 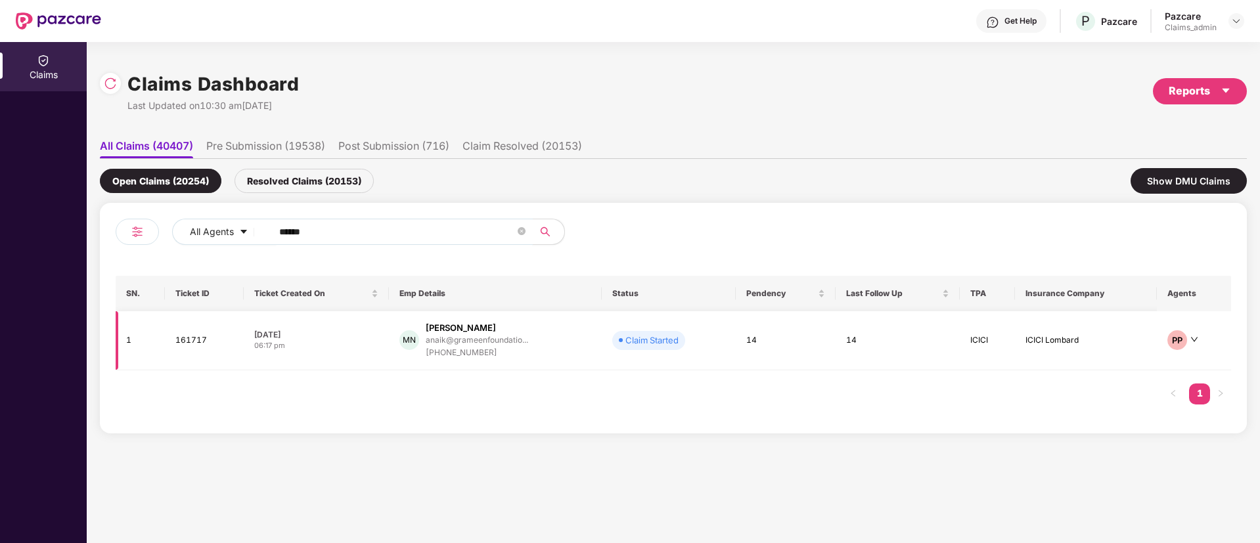 I want to click on button: left, so click(x=1173, y=394).